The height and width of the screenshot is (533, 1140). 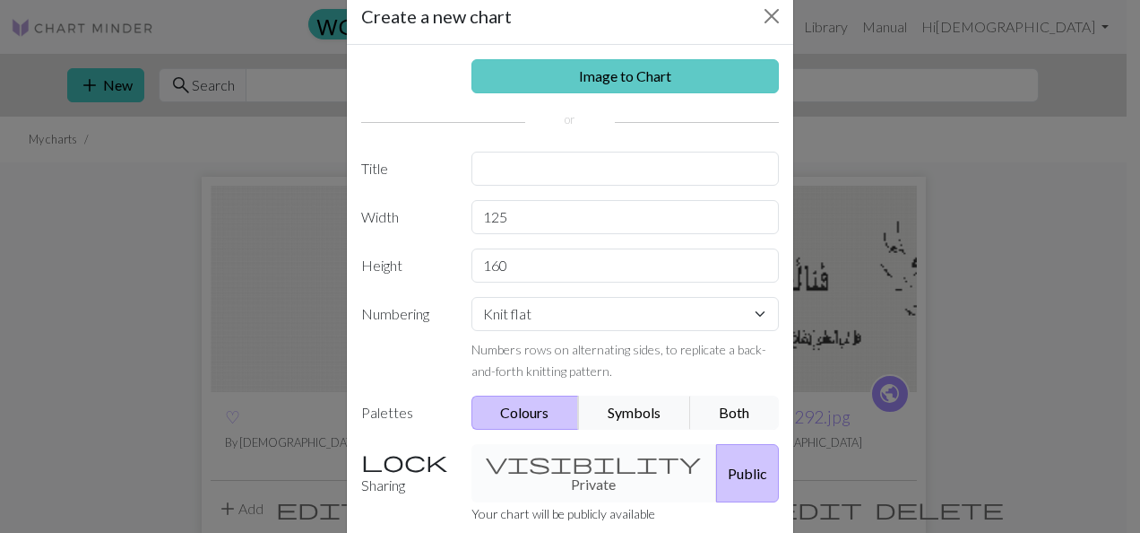 What do you see at coordinates (405, 472) in the screenshot?
I see `label: Sharing` at bounding box center [405, 472].